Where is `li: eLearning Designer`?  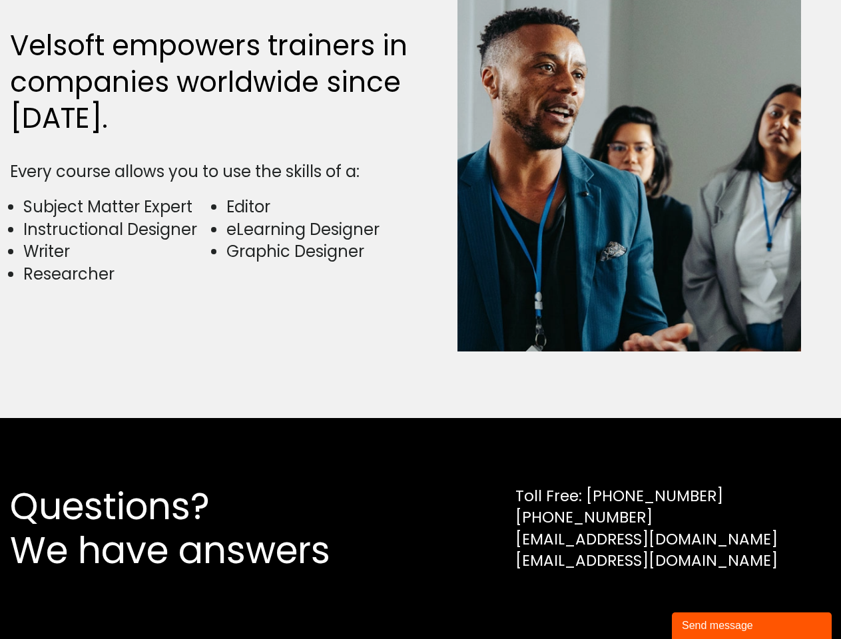 li: eLearning Designer is located at coordinates (320, 230).